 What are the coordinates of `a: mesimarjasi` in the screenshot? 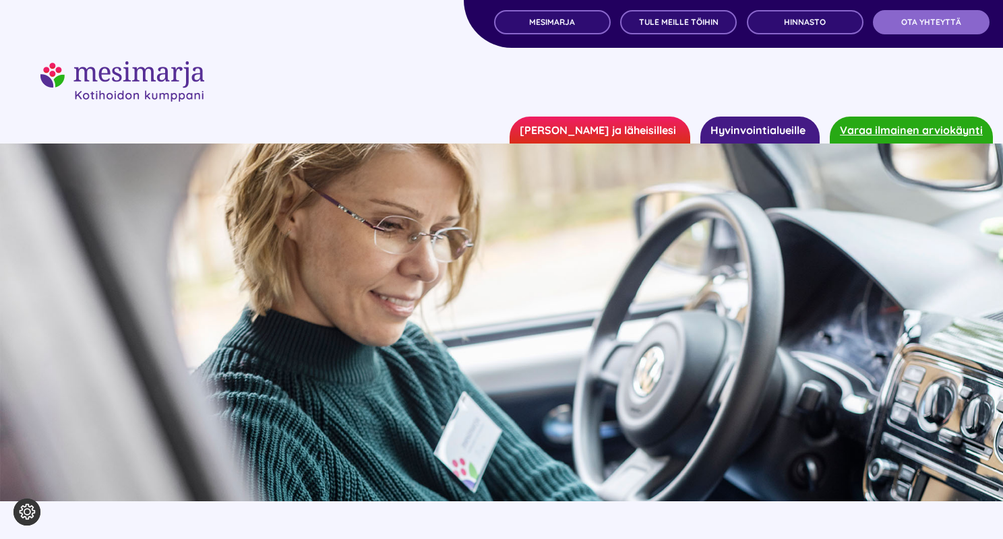 It's located at (122, 67).